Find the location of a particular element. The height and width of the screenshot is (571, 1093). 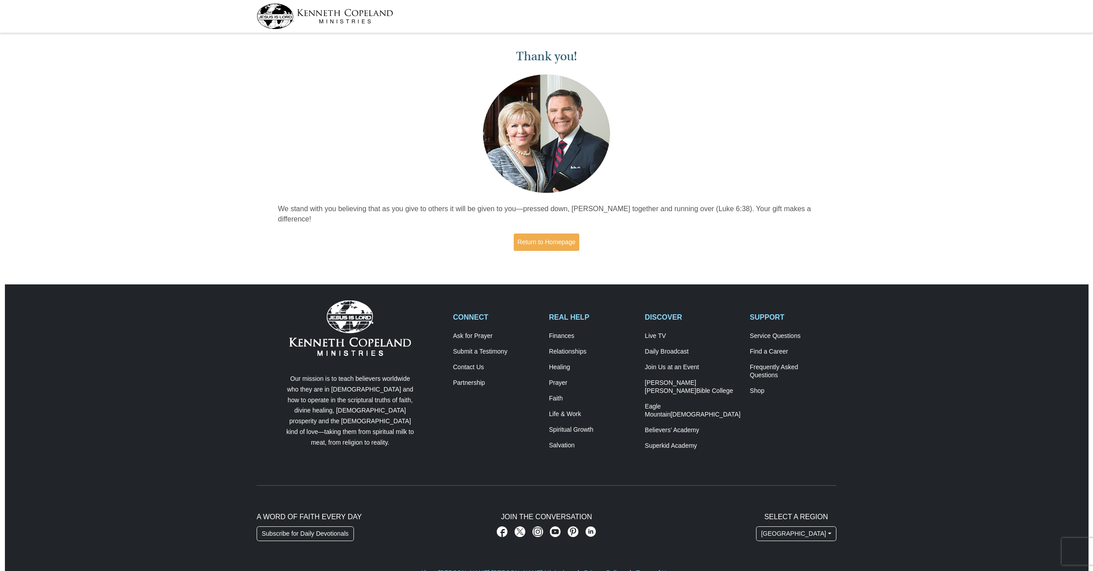

a: Finances is located at coordinates (592, 336).